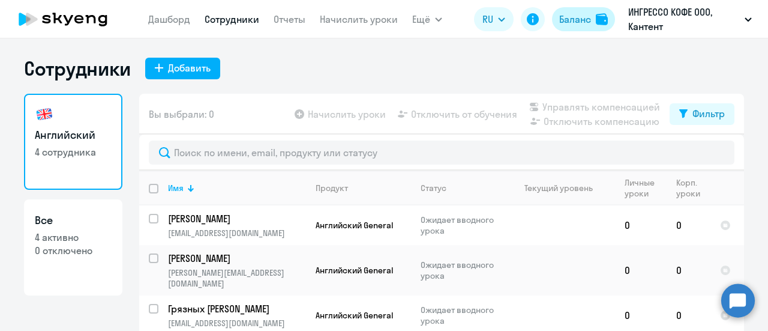  I want to click on button: Фильтр, so click(702, 114).